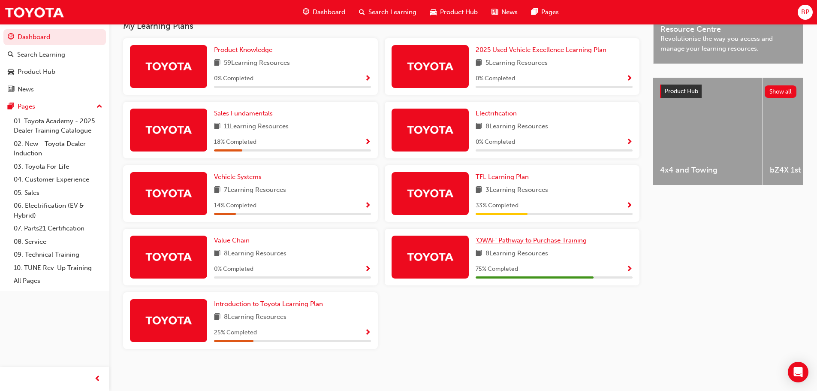 This screenshot has width=817, height=391. What do you see at coordinates (269, 304) in the screenshot?
I see `span: Introduction to Toyota Learning Plan` at bounding box center [269, 304].